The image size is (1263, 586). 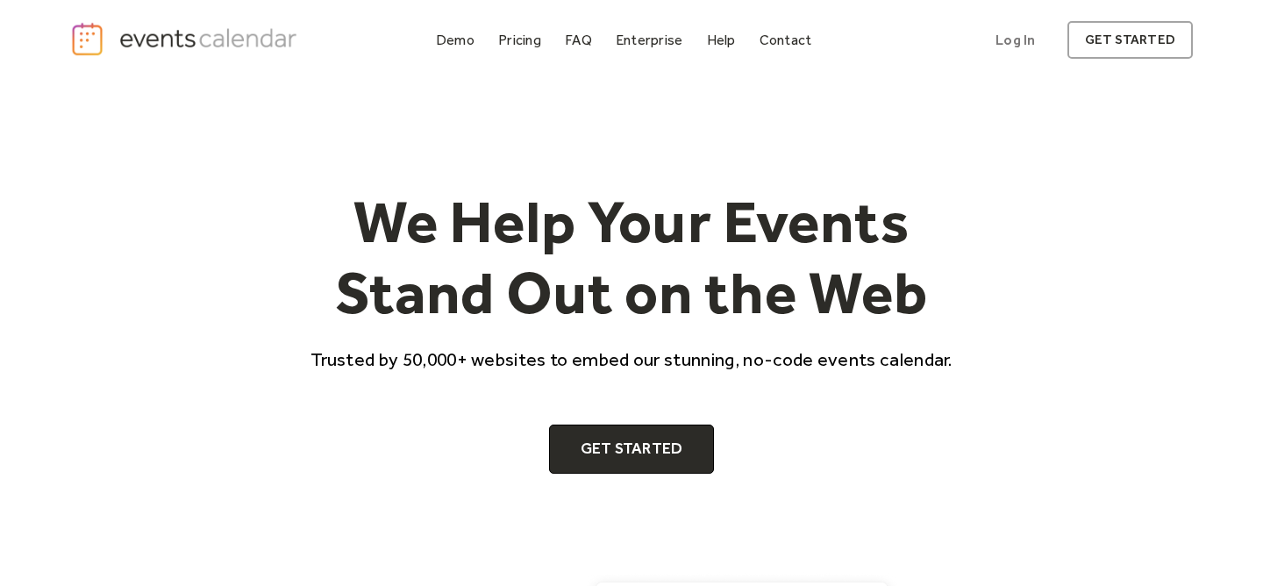 What do you see at coordinates (519, 39) in the screenshot?
I see `div: Pricing` at bounding box center [519, 39].